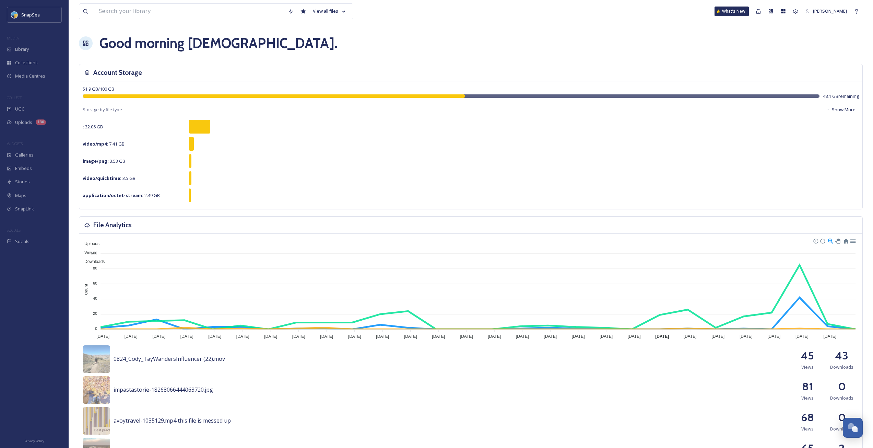 This screenshot has height=448, width=873. I want to click on text: Count, so click(86, 289).